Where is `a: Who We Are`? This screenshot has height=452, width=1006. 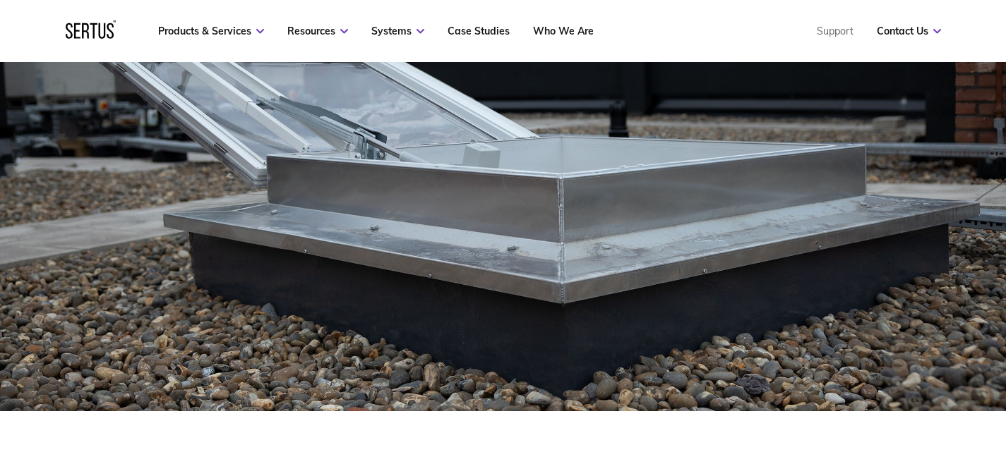 a: Who We Are is located at coordinates (563, 31).